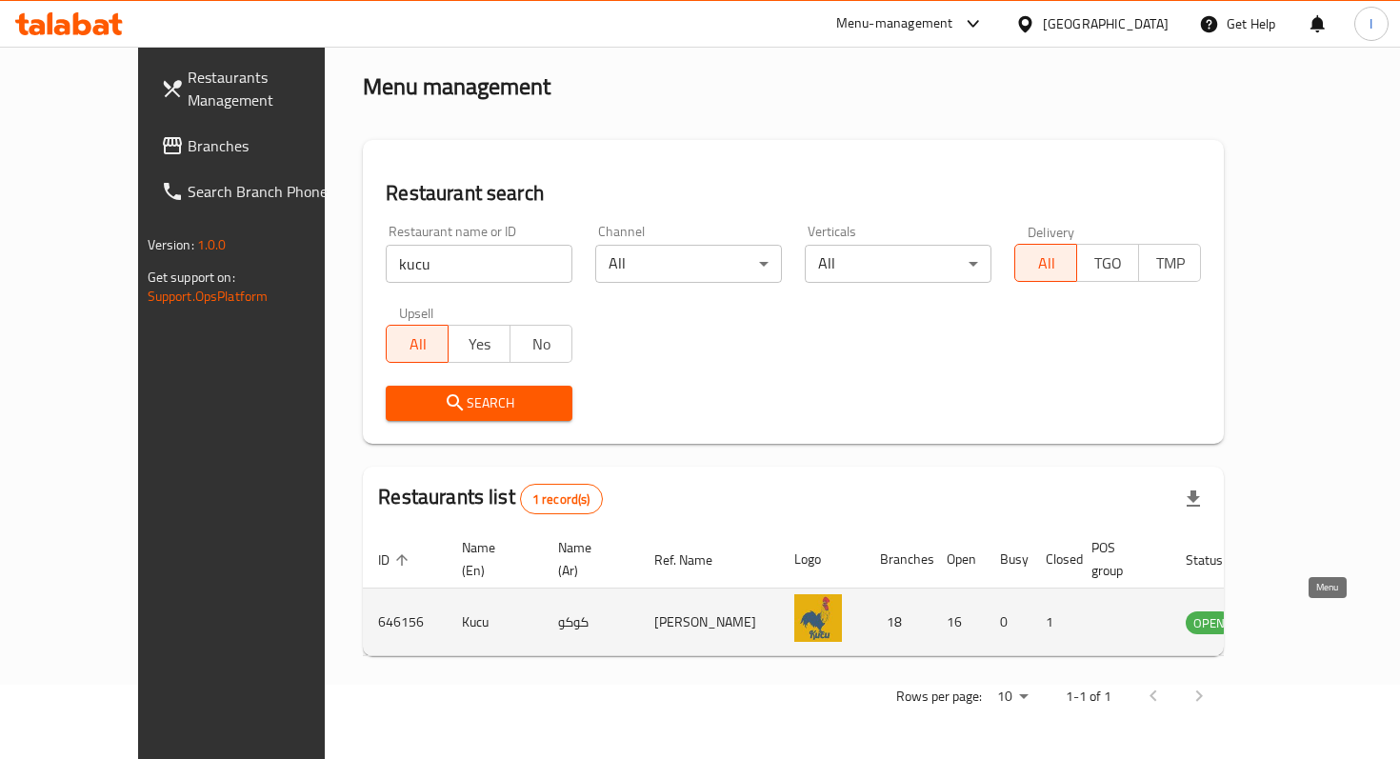  Describe the element at coordinates (211, 245) in the screenshot. I see `span: 1.0.0` at that location.